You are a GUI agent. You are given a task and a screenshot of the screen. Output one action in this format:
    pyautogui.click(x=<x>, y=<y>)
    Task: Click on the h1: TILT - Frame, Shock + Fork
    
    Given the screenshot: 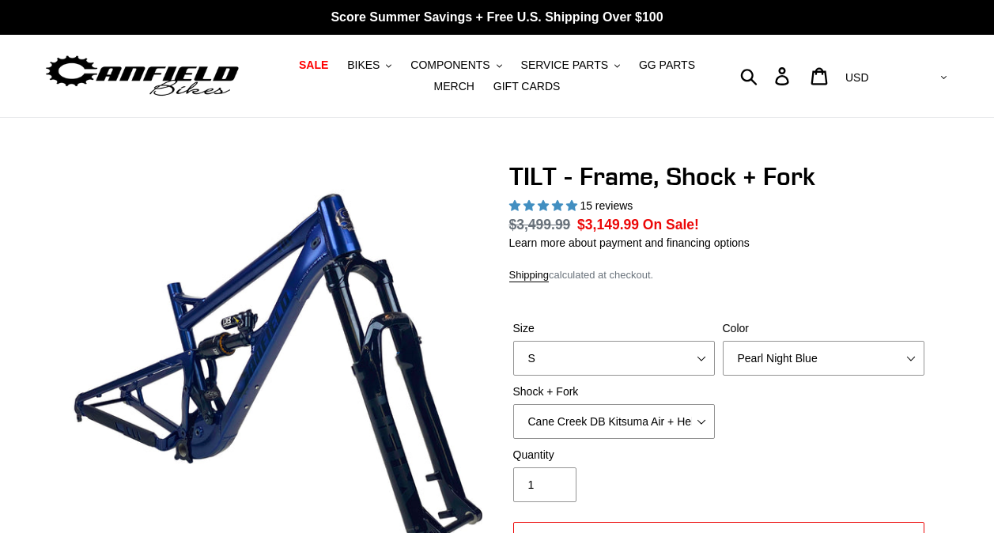 What is the action you would take?
    pyautogui.click(x=719, y=176)
    